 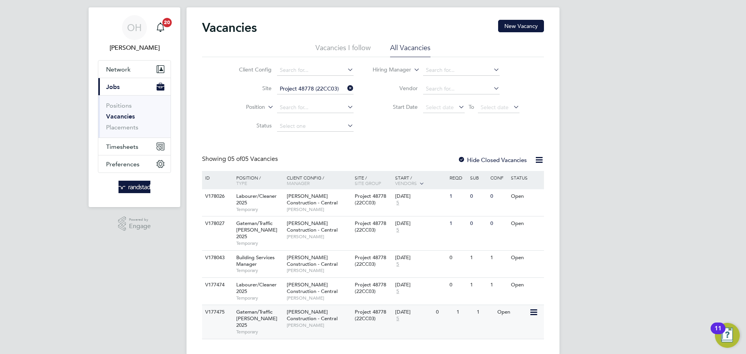 What do you see at coordinates (217, 285) in the screenshot?
I see `div: V177474` at bounding box center [217, 285].